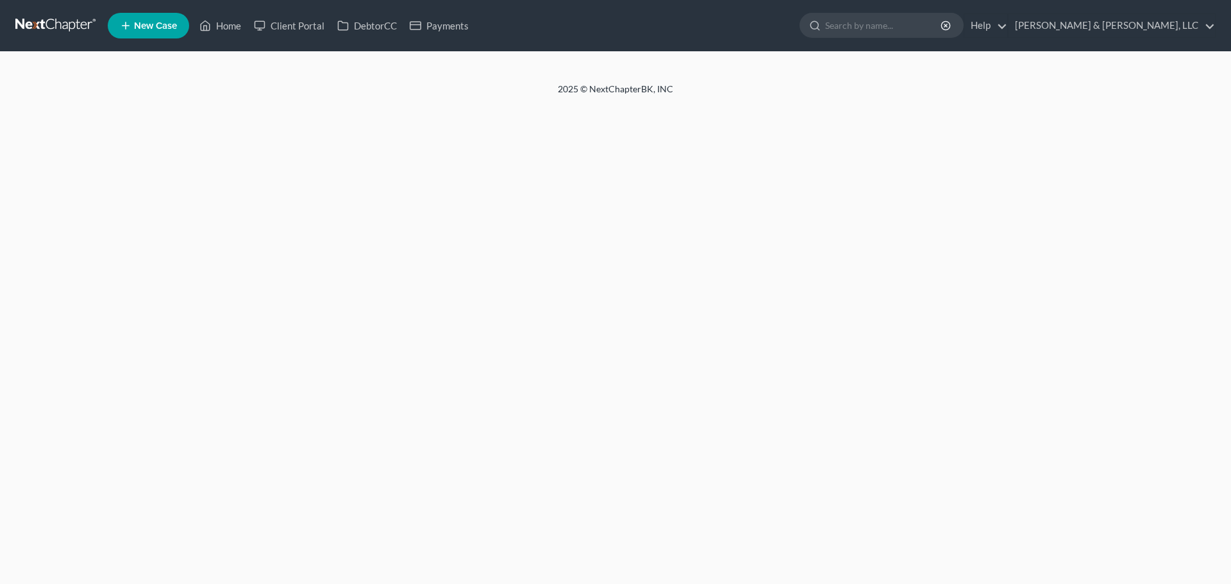 The height and width of the screenshot is (584, 1231). What do you see at coordinates (884, 25) in the screenshot?
I see `input: Search by name...` at bounding box center [884, 25].